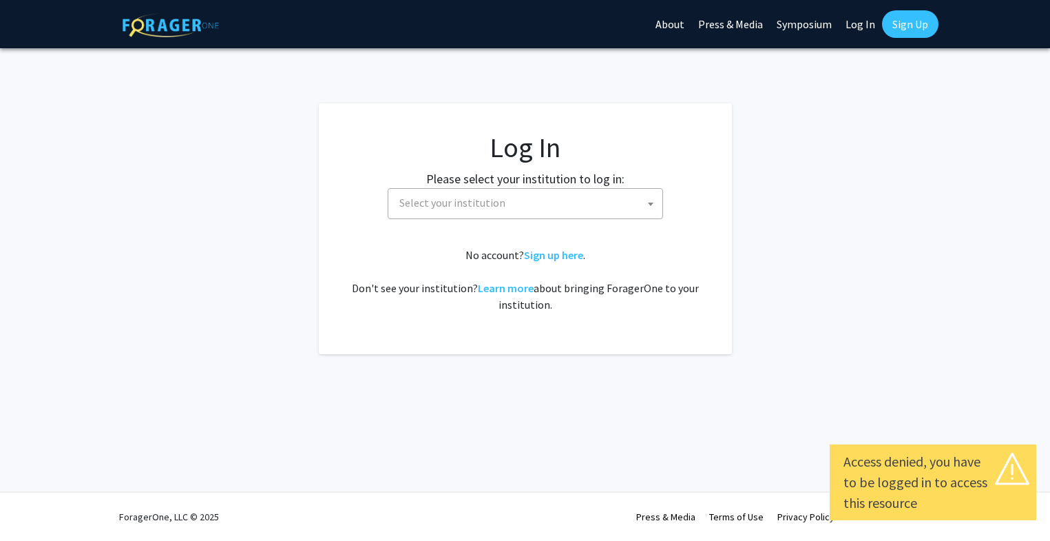 This screenshot has width=1050, height=541. Describe the element at coordinates (525, 178) in the screenshot. I see `label: Please select your institution to log in:` at that location.